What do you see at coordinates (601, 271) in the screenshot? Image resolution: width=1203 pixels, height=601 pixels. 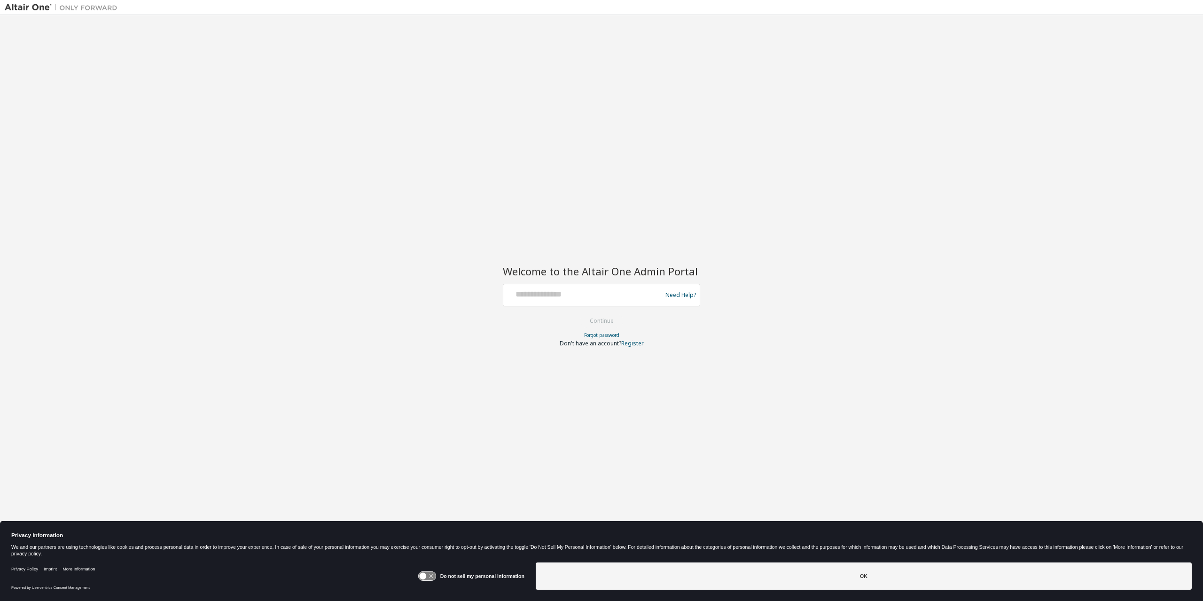 I see `h2: Welcome to the Altair One Admin Portal` at bounding box center [601, 271].